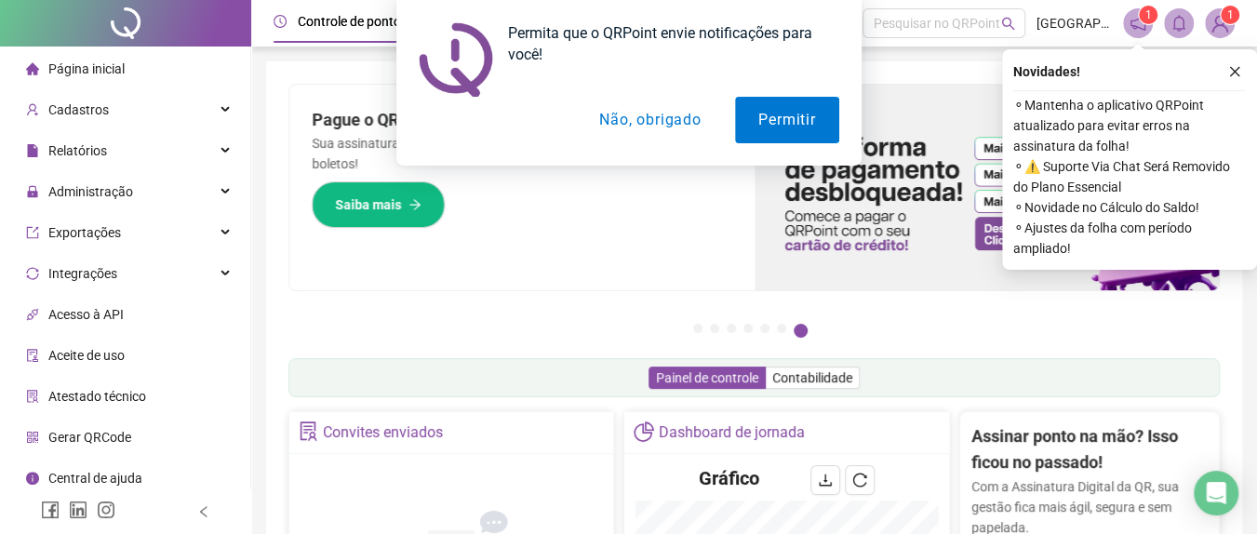 This screenshot has width=1257, height=534. I want to click on span: Gerar QRCode, so click(89, 437).